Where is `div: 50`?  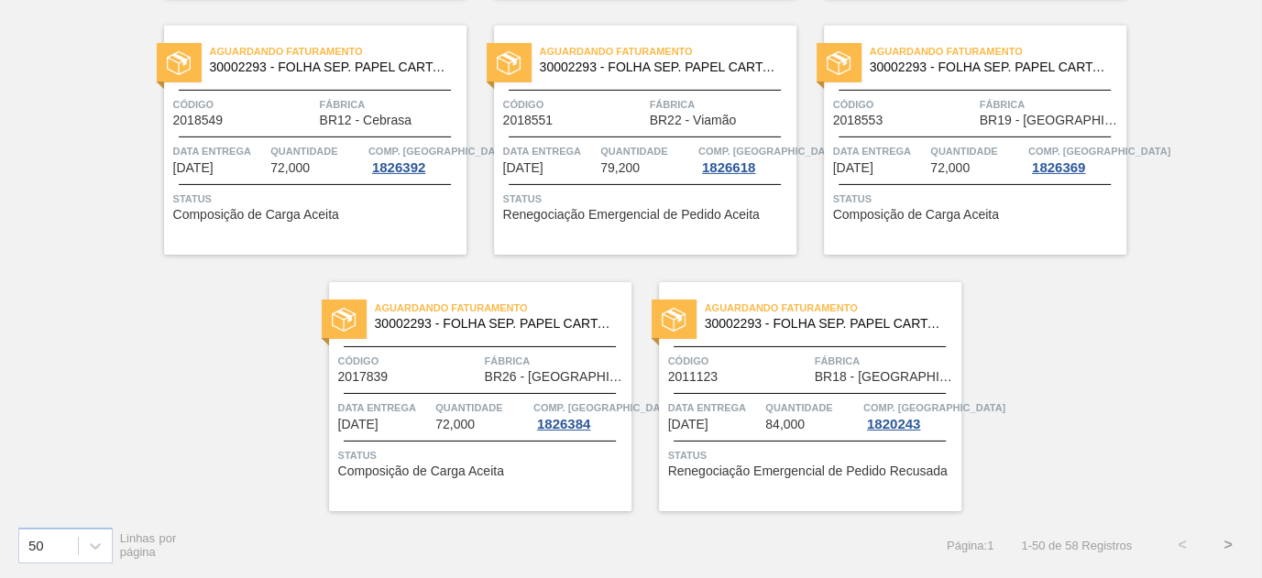 div: 50 is located at coordinates (36, 545).